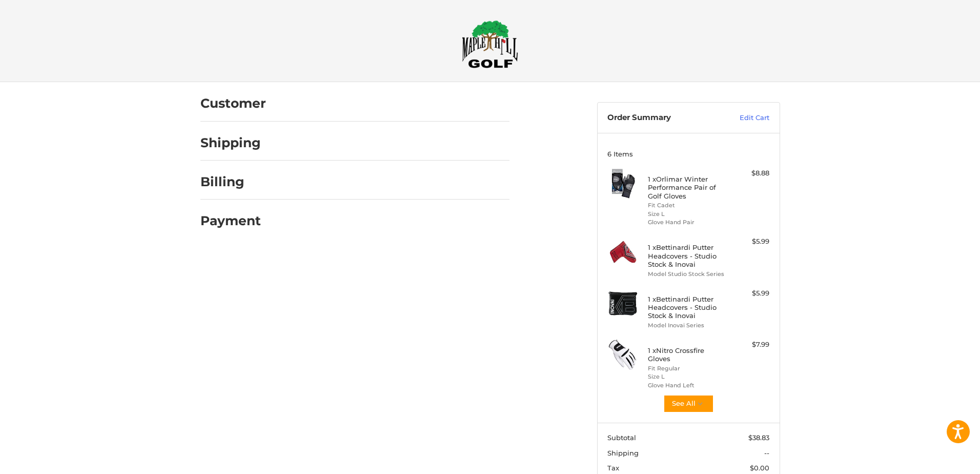  I want to click on h3: 6 Items, so click(689, 154).